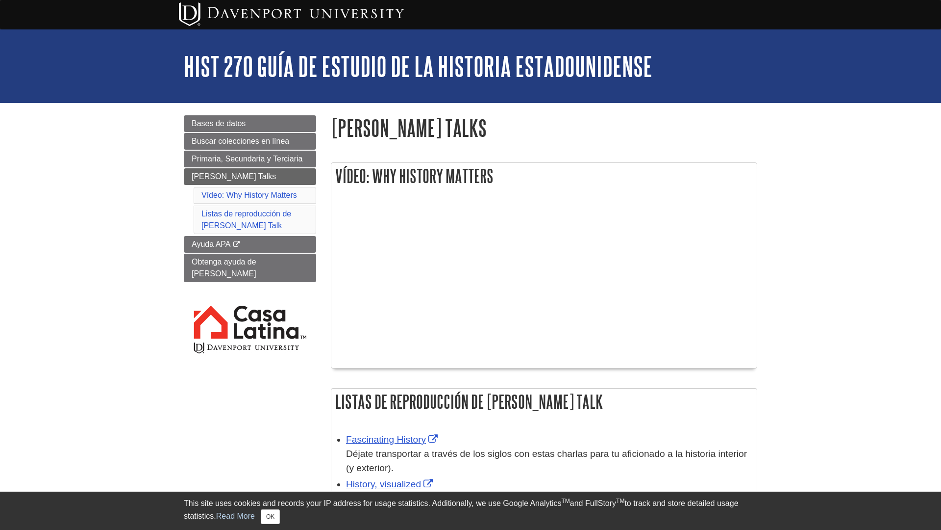 This screenshot has height=530, width=941. Describe the element at coordinates (291, 14) in the screenshot. I see `img: Davenport University` at that location.